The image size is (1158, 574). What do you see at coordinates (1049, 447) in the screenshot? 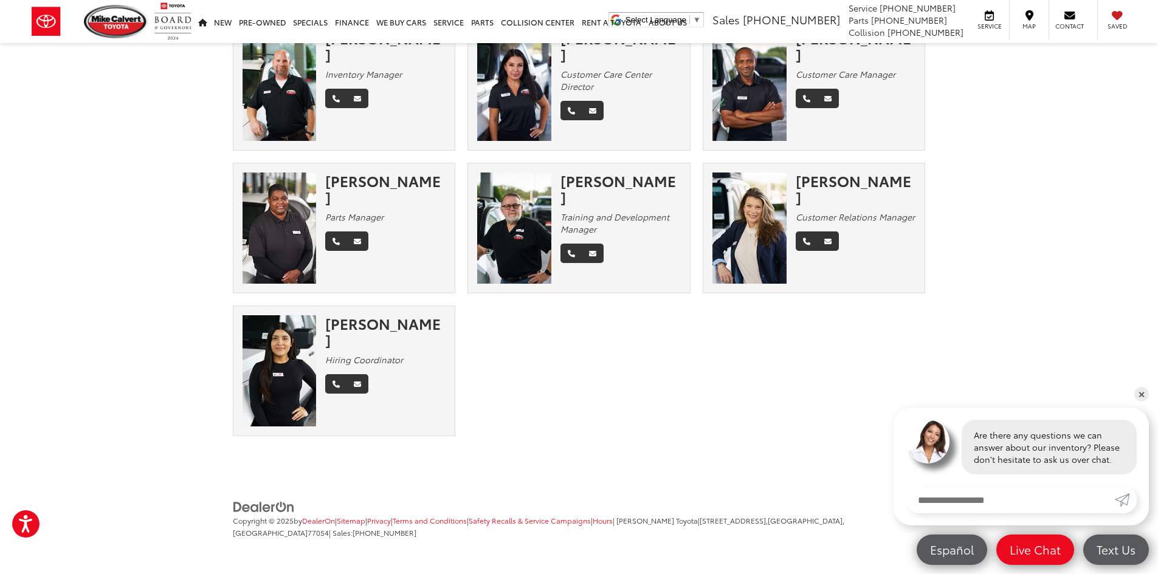
I see `div: Are there any questions we can answer about our inventory? Please don't hesitate to ask us over c...` at bounding box center [1049, 447].